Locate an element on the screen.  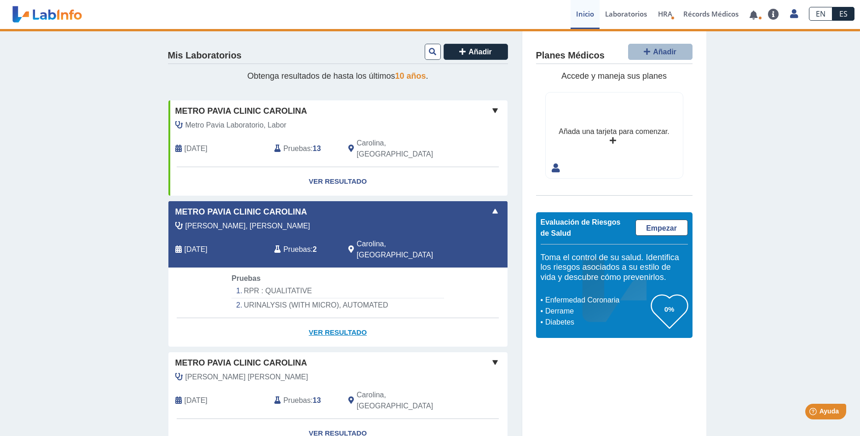
span: Davila Carmona, Dalya is located at coordinates (247, 377).